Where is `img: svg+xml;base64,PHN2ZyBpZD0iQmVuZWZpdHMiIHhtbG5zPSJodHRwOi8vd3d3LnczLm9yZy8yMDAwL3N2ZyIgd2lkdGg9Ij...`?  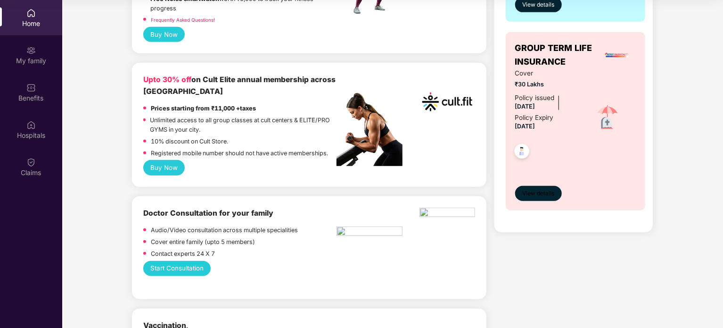 img: svg+xml;base64,PHN2ZyBpZD0iQmVuZWZpdHMiIHhtbG5zPSJodHRwOi8vd3d3LnczLm9yZy8yMDAwL3N2ZyIgd2lkdGg9Ij... is located at coordinates (31, 88).